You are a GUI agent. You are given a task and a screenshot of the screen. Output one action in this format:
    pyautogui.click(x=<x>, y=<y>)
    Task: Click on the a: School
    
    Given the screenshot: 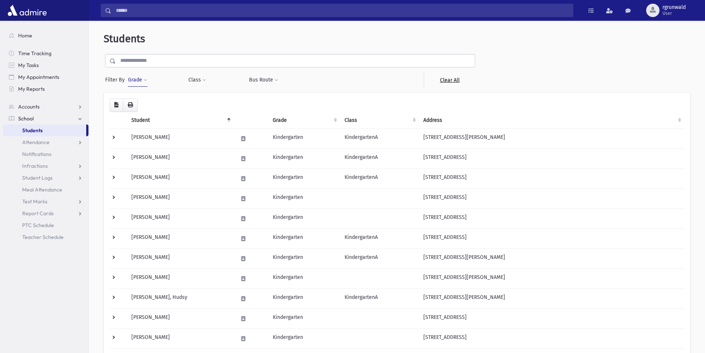 What is the action you would take?
    pyautogui.click(x=46, y=118)
    